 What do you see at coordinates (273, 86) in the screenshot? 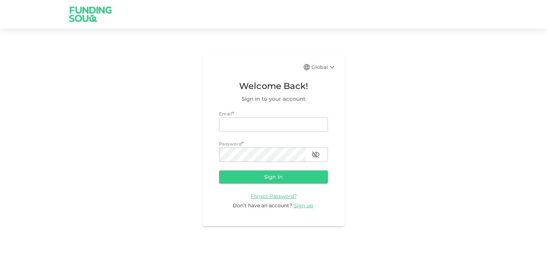
I see `span: Welcome Back!` at bounding box center [273, 86].